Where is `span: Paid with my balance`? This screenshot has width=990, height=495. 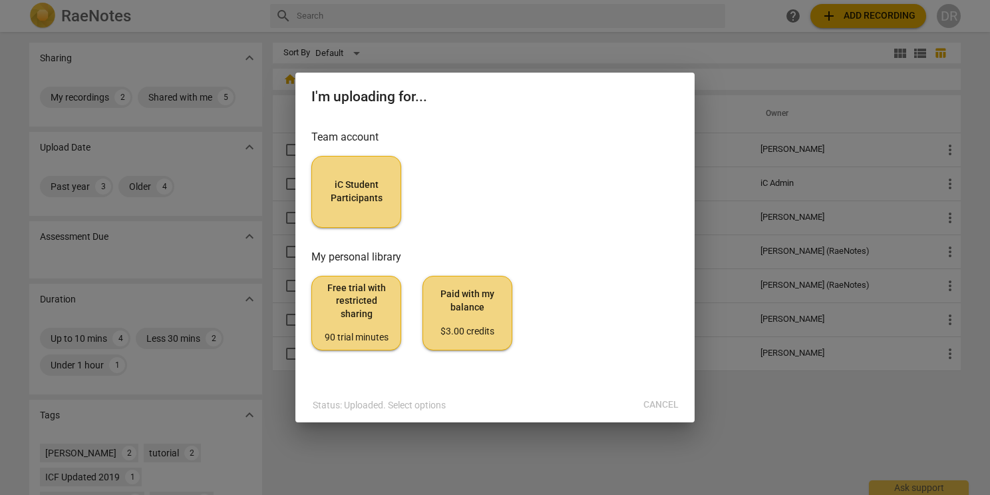
span: Paid with my balance is located at coordinates (467, 312).